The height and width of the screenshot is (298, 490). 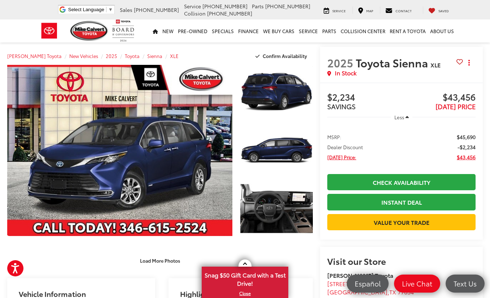 What do you see at coordinates (86, 9) in the screenshot?
I see `span: Select Language` at bounding box center [86, 9].